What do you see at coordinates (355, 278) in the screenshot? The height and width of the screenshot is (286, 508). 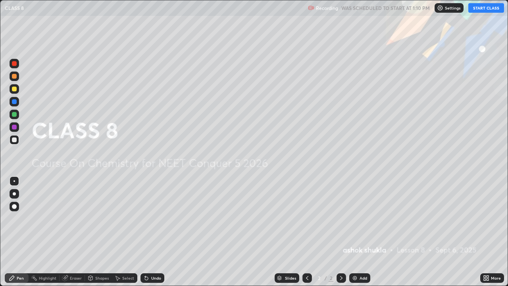 I see `img: add-slide-button` at bounding box center [355, 278].